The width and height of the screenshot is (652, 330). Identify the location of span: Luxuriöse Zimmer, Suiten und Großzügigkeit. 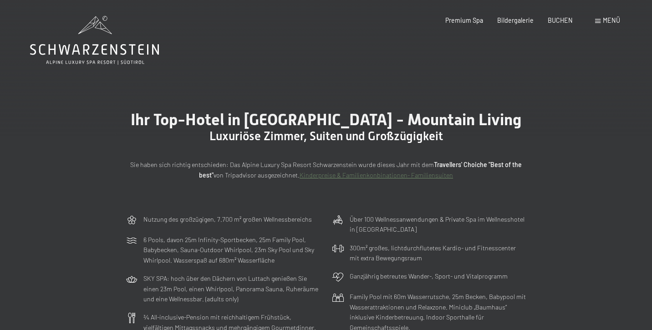
(326, 136).